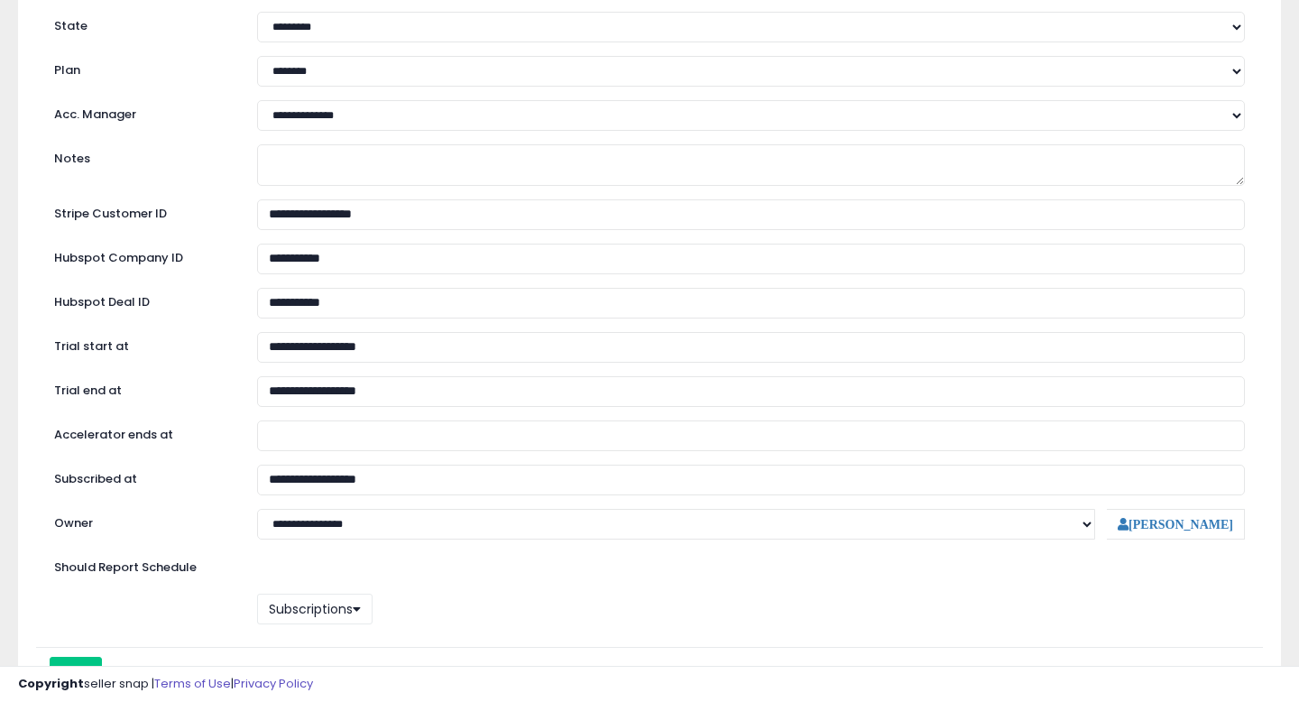  Describe the element at coordinates (142, 68) in the screenshot. I see `label: Plan` at that location.